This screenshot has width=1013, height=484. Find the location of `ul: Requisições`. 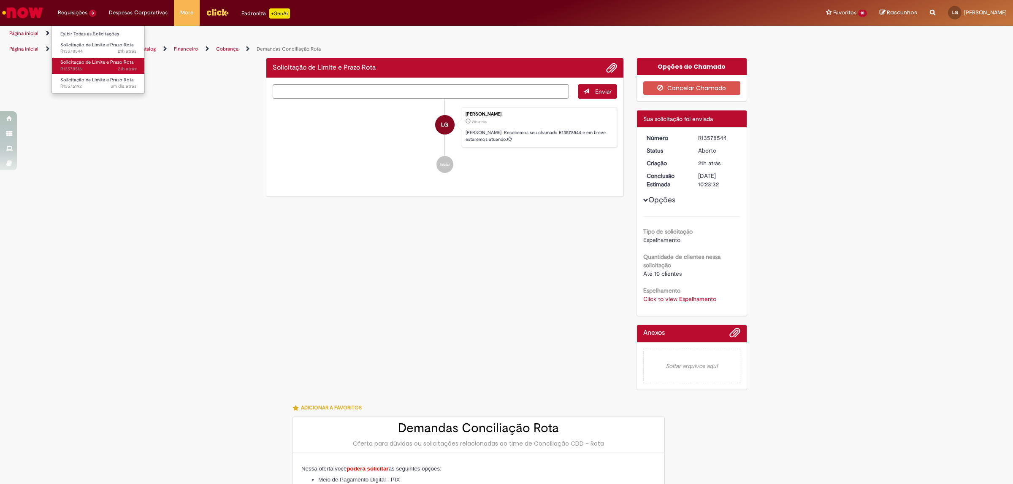

ul: Requisições is located at coordinates (98, 59).